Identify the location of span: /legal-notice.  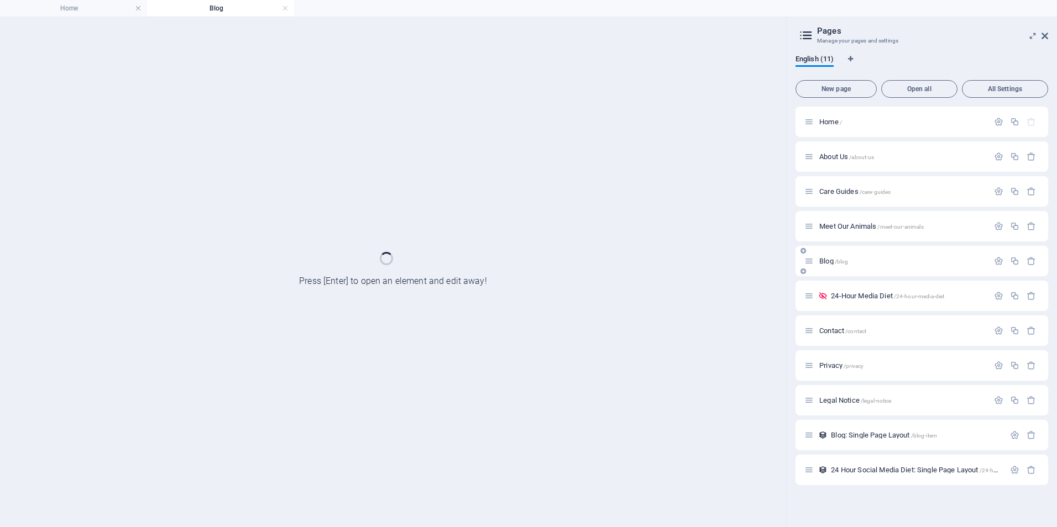
(876, 401).